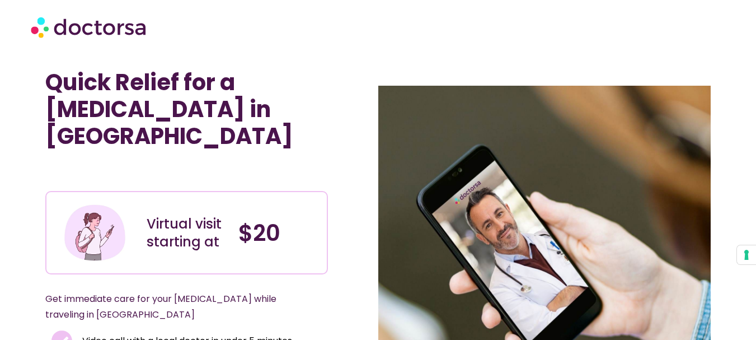 The width and height of the screenshot is (756, 340). What do you see at coordinates (95, 232) in the screenshot?
I see `img: Illustration depicting a young woman in a casual outfit, engaged with her smartphone. She has a p...` at bounding box center [95, 232].